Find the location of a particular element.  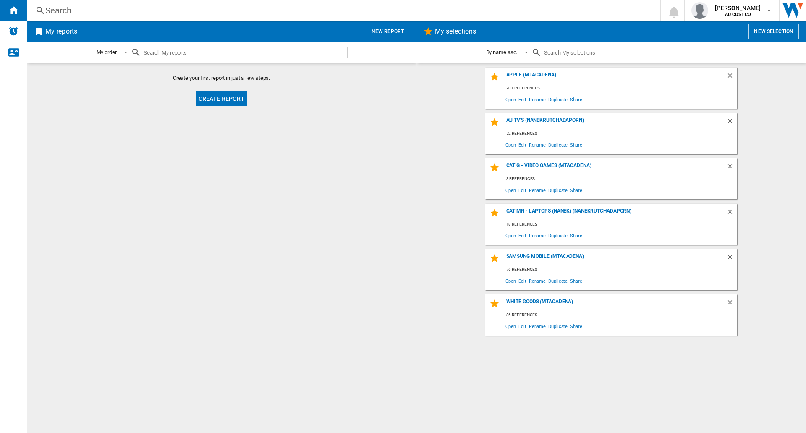

img: alerts-logo.svg is located at coordinates (13, 31).